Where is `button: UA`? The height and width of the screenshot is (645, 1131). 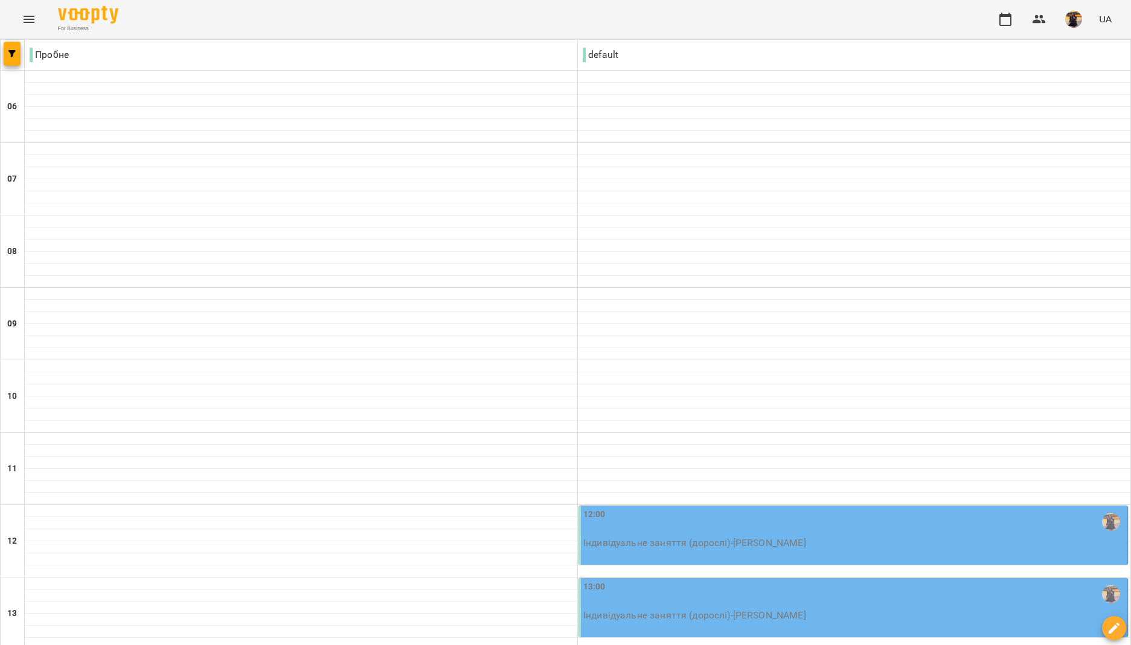
button: UA is located at coordinates (1105, 19).